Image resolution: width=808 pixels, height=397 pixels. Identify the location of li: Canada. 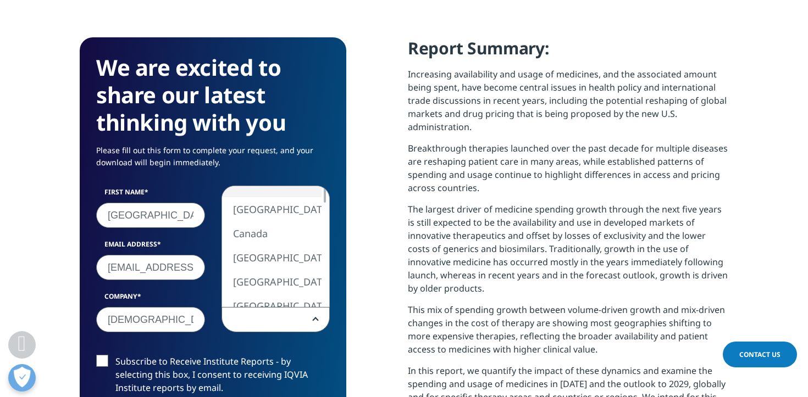
(272, 234).